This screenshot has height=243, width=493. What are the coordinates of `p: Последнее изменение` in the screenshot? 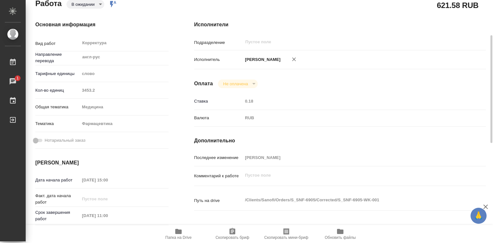 It's located at (219, 158).